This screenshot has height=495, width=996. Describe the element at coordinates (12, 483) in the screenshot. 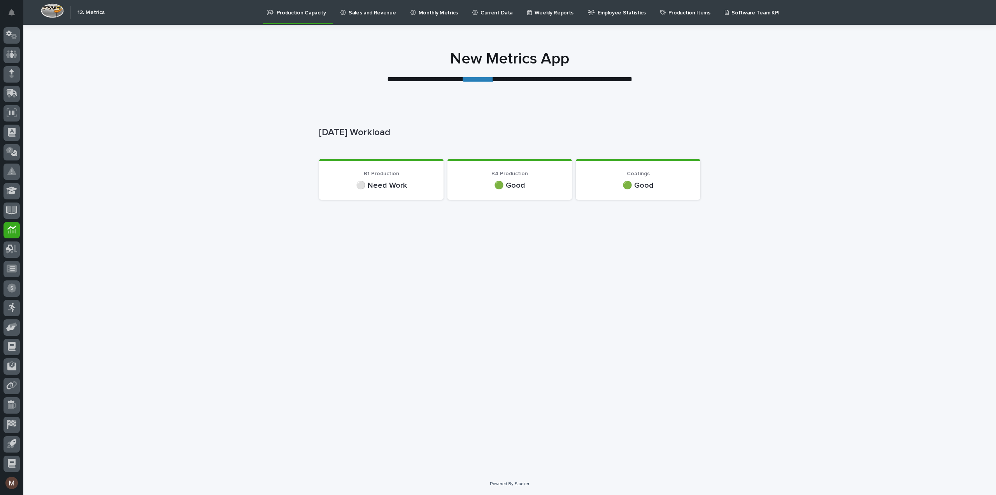

I see `button: users-avatar` at that location.